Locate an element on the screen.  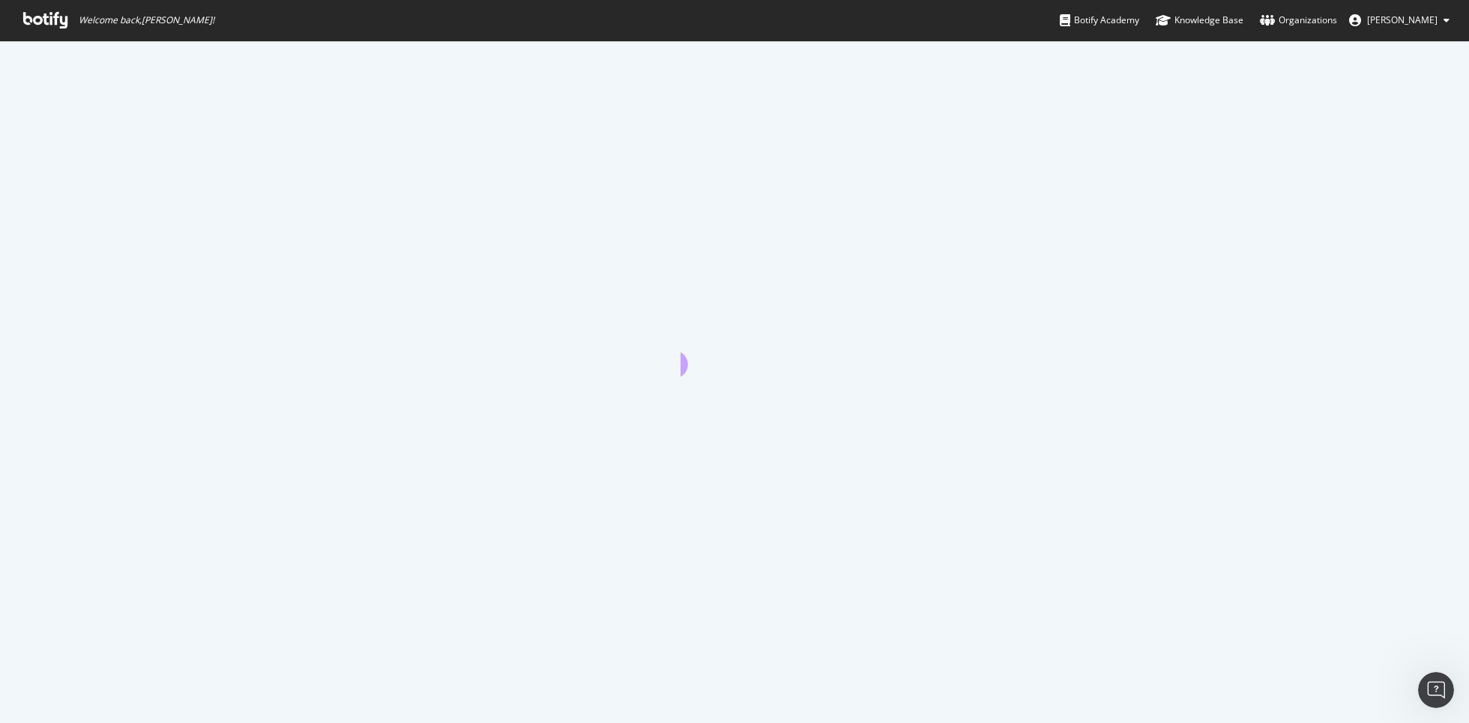
div: Knowledge Base is located at coordinates (1199, 20).